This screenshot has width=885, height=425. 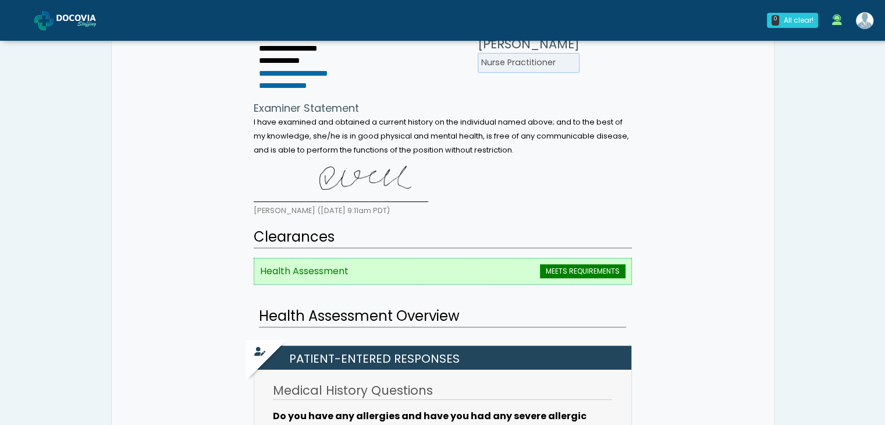 What do you see at coordinates (443, 237) in the screenshot?
I see `h2: Clearances` at bounding box center [443, 237].